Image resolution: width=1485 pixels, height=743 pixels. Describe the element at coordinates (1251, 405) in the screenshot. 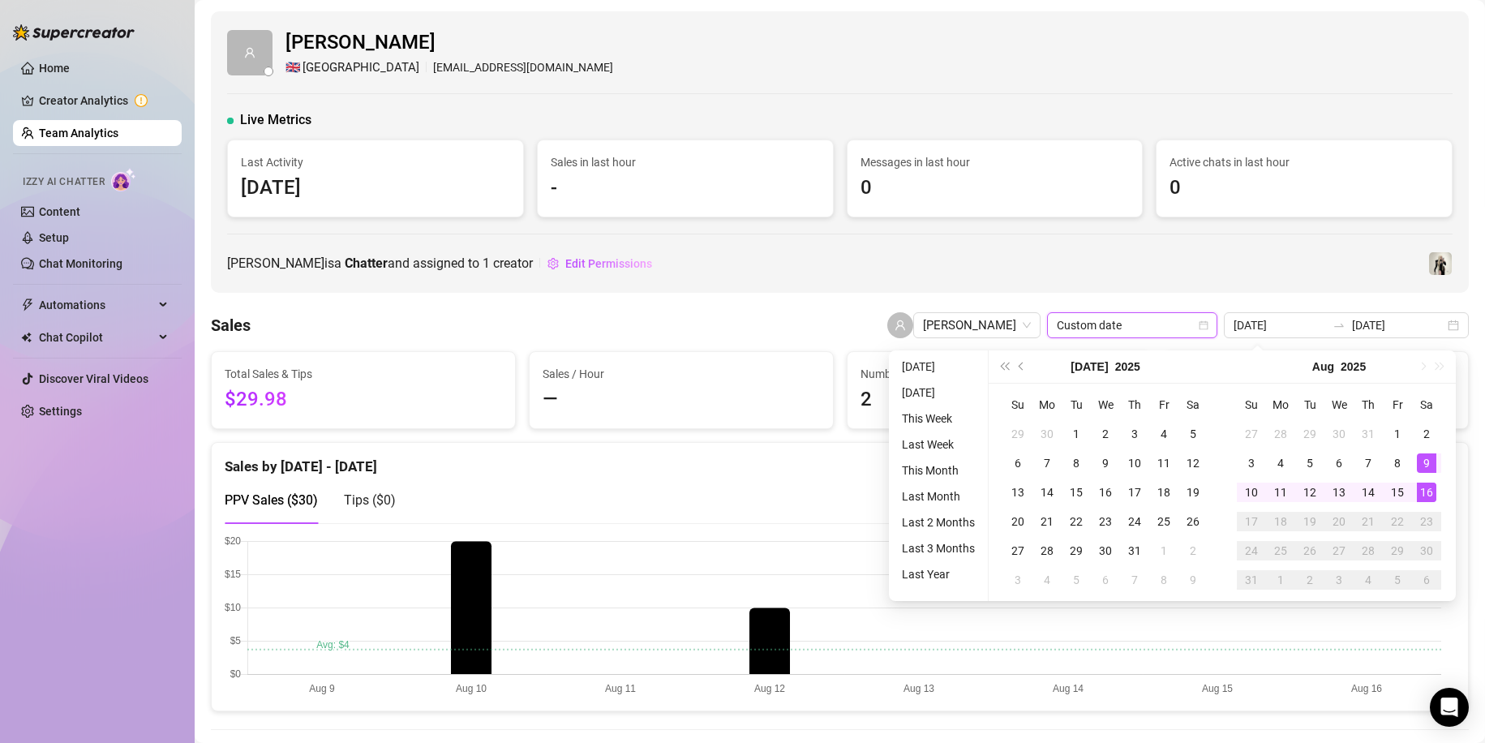

I see `th: Su` at that location.